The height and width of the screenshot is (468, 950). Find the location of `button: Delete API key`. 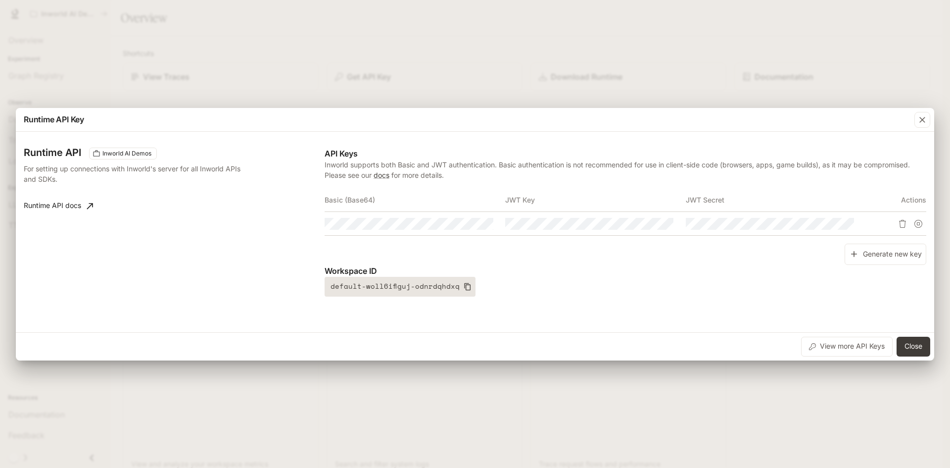

button: Delete API key is located at coordinates (903, 224).